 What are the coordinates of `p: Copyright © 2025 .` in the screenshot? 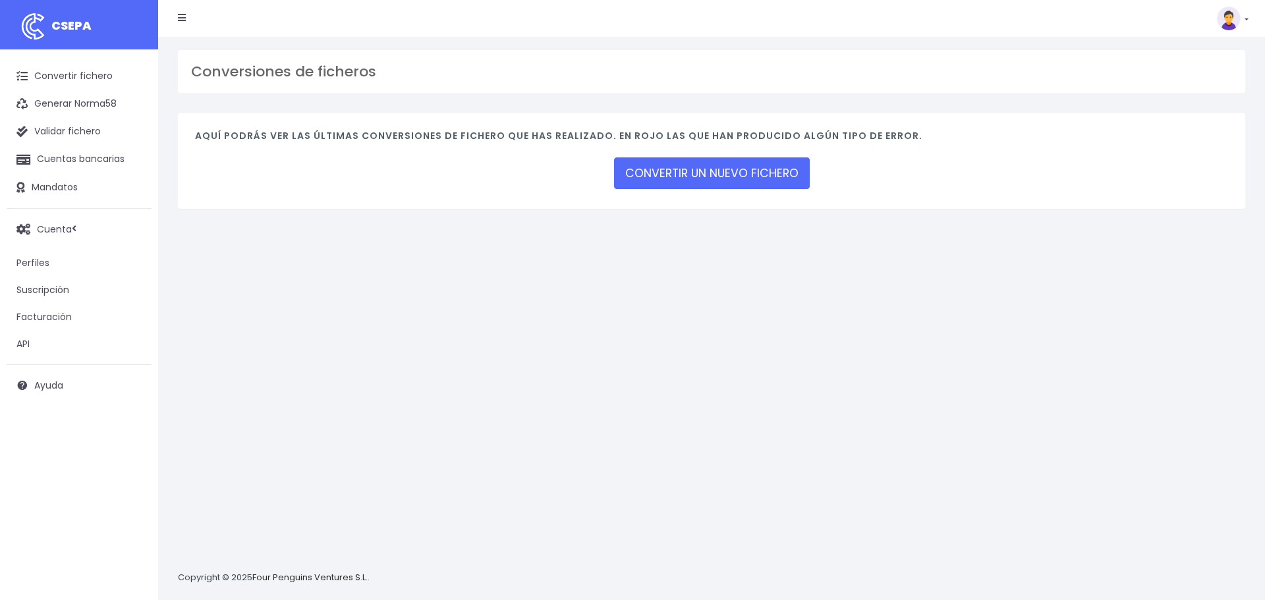 It's located at (273, 578).